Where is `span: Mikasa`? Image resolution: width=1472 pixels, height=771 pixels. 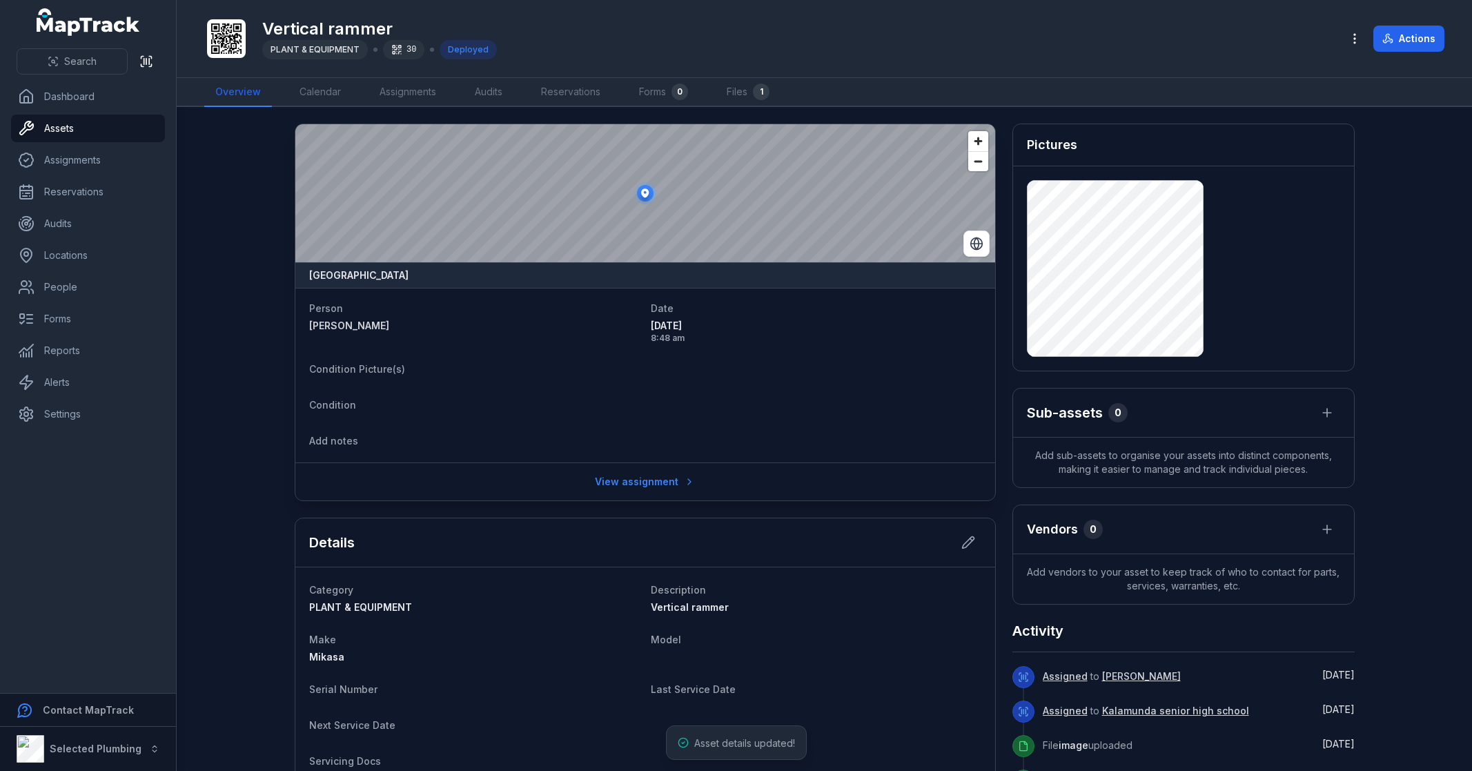
span: Mikasa is located at coordinates (326, 656).